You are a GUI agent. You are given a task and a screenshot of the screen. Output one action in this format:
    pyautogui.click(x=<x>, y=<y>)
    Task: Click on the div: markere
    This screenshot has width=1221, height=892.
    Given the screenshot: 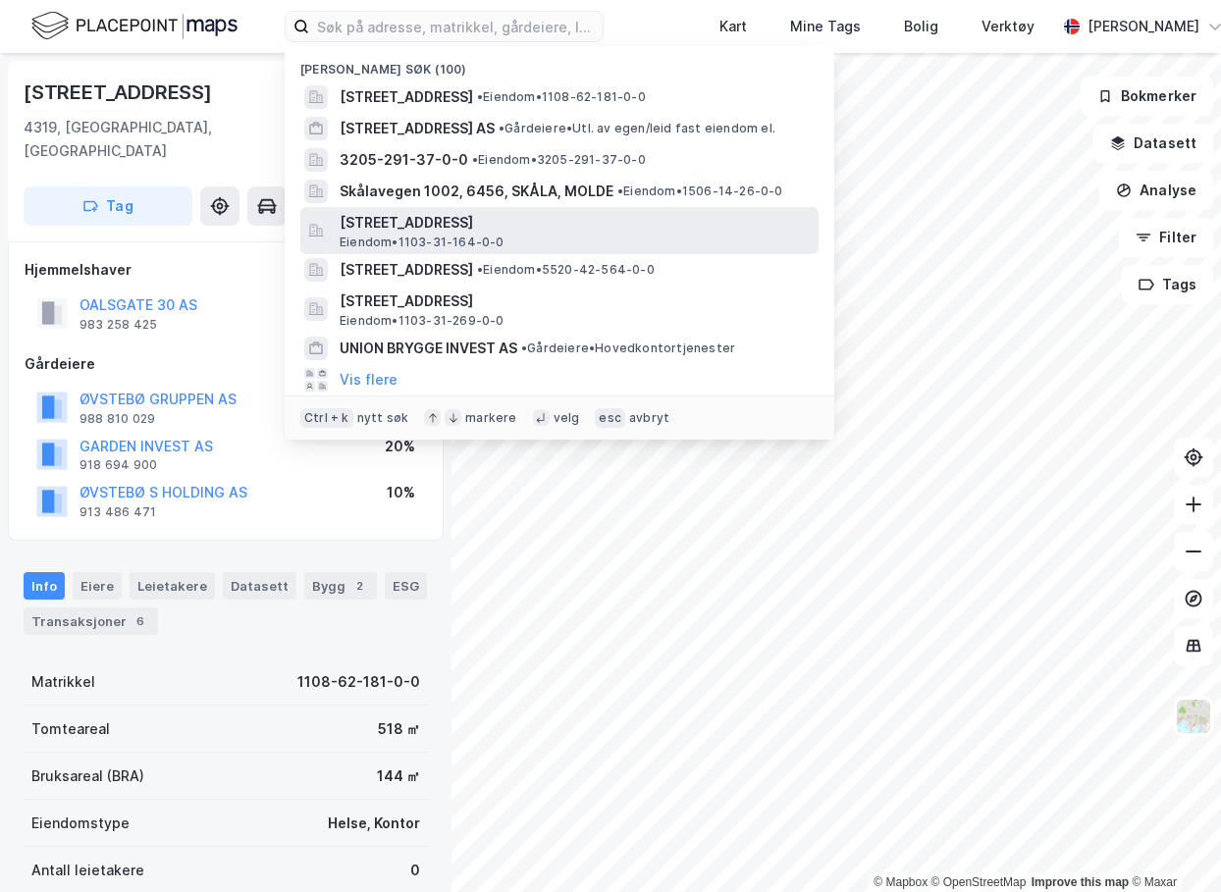 What is the action you would take?
    pyautogui.click(x=491, y=418)
    